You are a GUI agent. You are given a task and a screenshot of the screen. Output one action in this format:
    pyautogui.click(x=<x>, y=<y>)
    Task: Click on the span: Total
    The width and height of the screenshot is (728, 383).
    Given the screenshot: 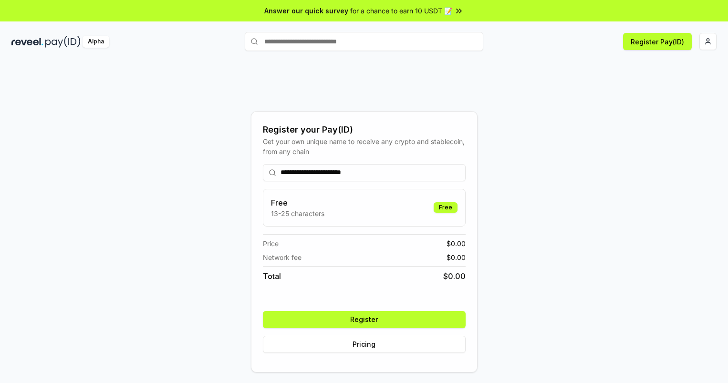 What is the action you would take?
    pyautogui.click(x=272, y=276)
    